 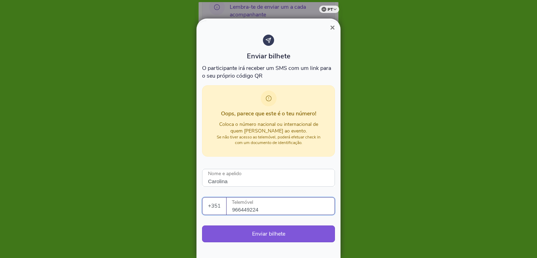 What do you see at coordinates (283, 206) in the screenshot?
I see `input: Verificado pelo Zero Phishing` at bounding box center [283, 206].